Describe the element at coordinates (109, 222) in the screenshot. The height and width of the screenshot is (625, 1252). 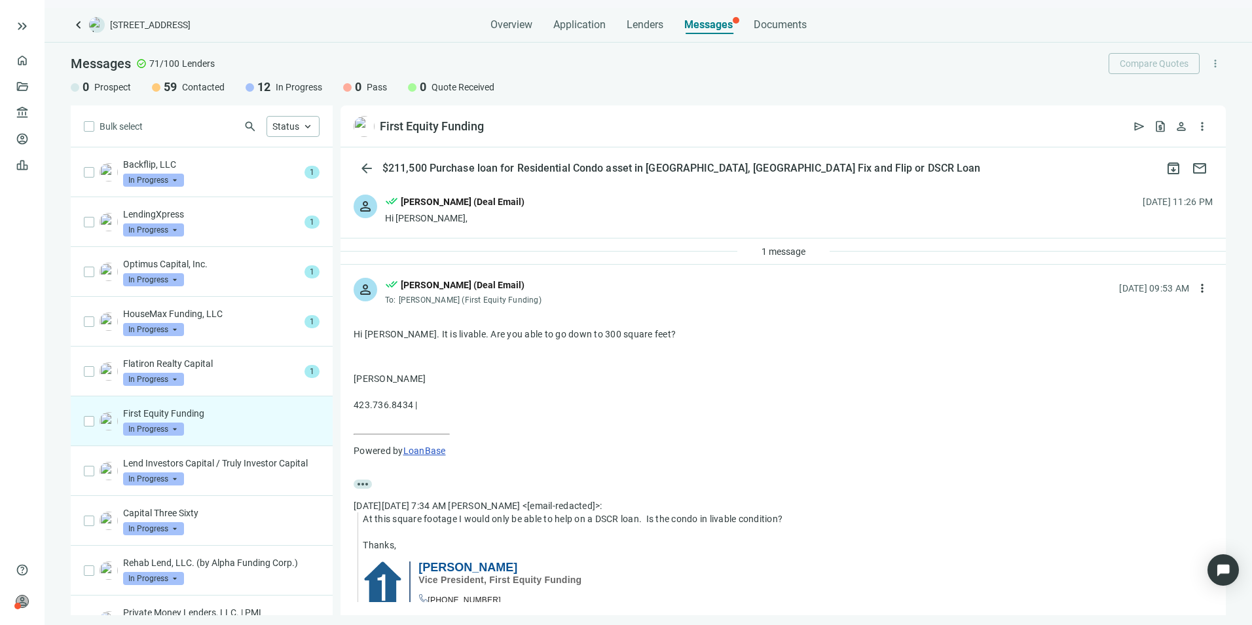
I see `img: 196c1ef2-2a8a-4147-8a32-64b4de63b102` at that location.